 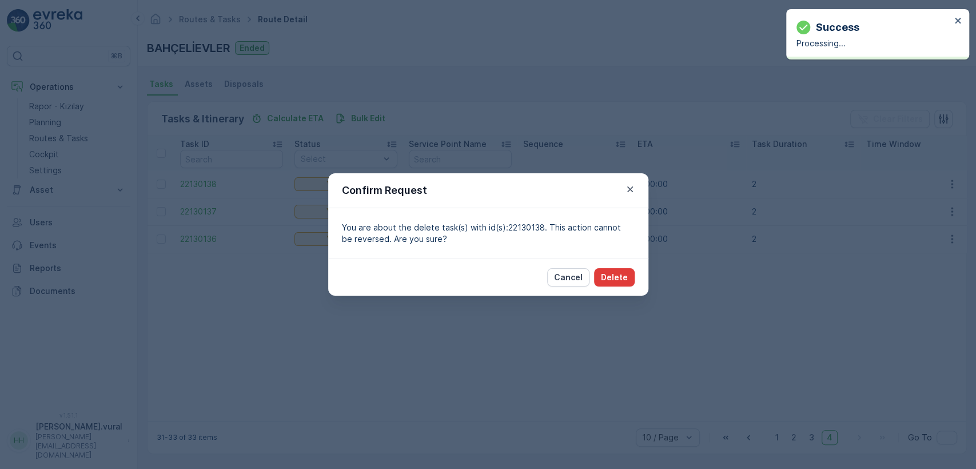 What do you see at coordinates (614, 277) in the screenshot?
I see `button: Delete` at bounding box center [614, 277].